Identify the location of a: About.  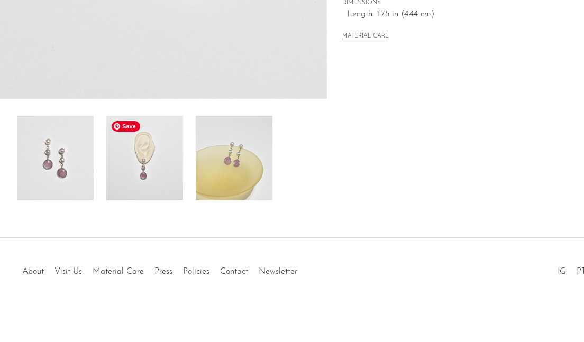
(33, 272).